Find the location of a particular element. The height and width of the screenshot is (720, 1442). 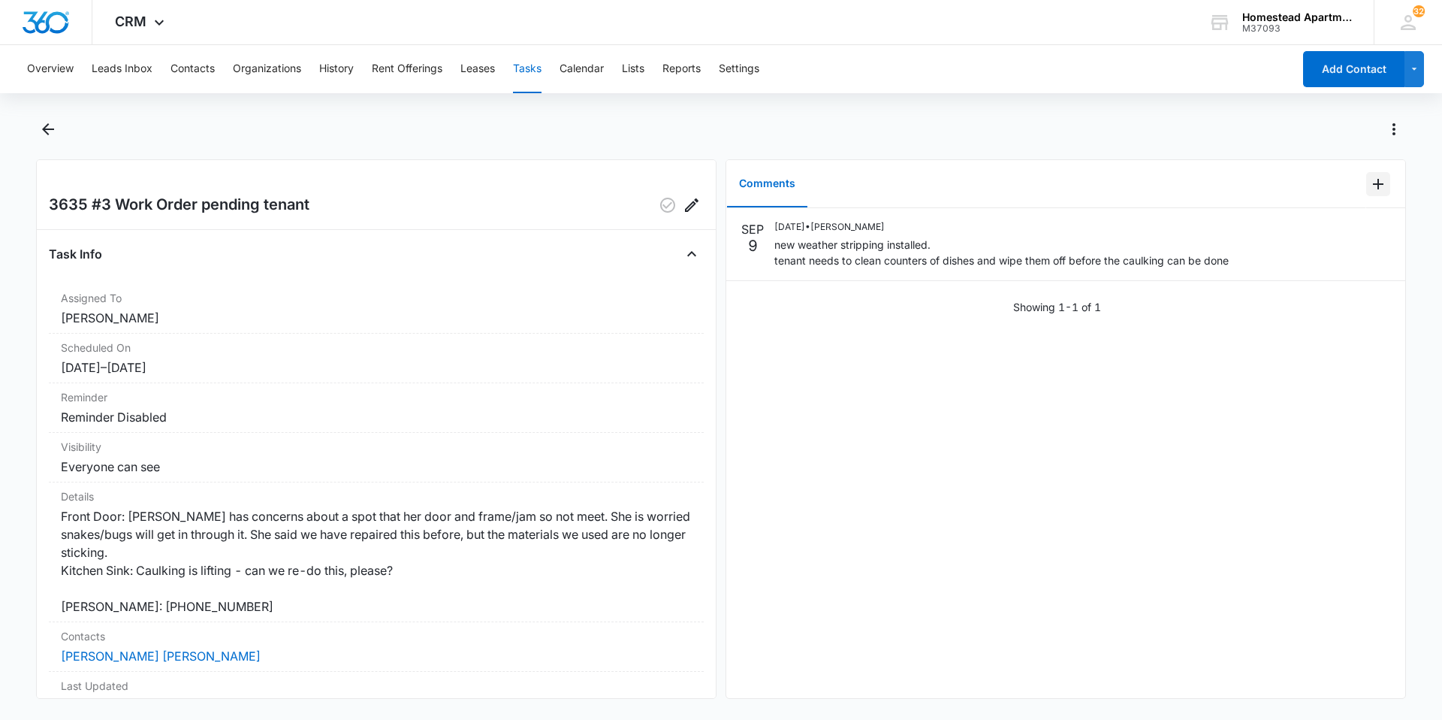

dt: Contacts is located at coordinates (376, 636).